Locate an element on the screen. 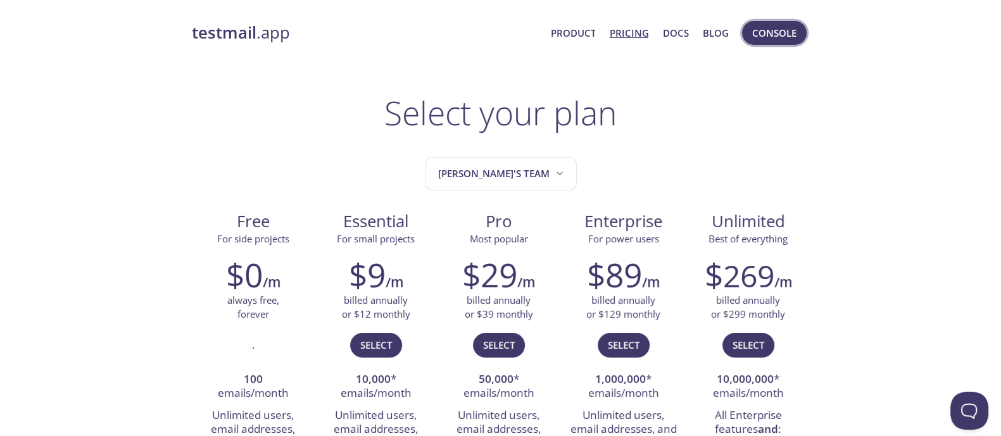 The image size is (1001, 436). strong: and is located at coordinates (768, 429).